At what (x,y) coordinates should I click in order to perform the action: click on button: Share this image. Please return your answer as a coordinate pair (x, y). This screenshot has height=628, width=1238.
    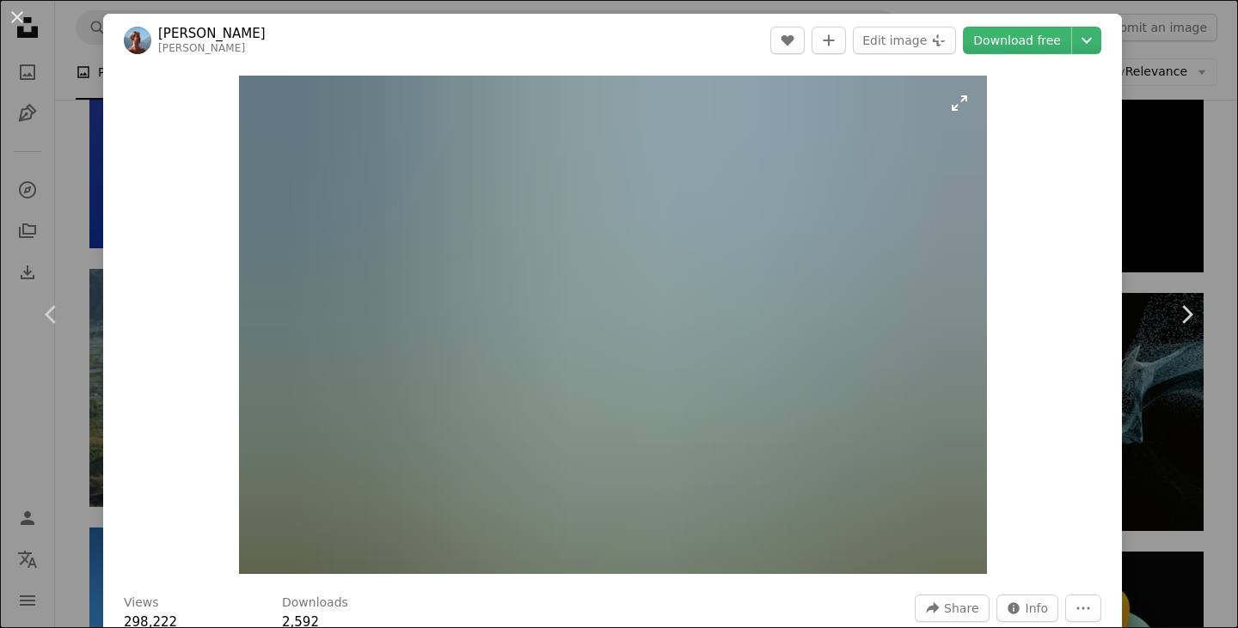
    Looking at the image, I should click on (952, 609).